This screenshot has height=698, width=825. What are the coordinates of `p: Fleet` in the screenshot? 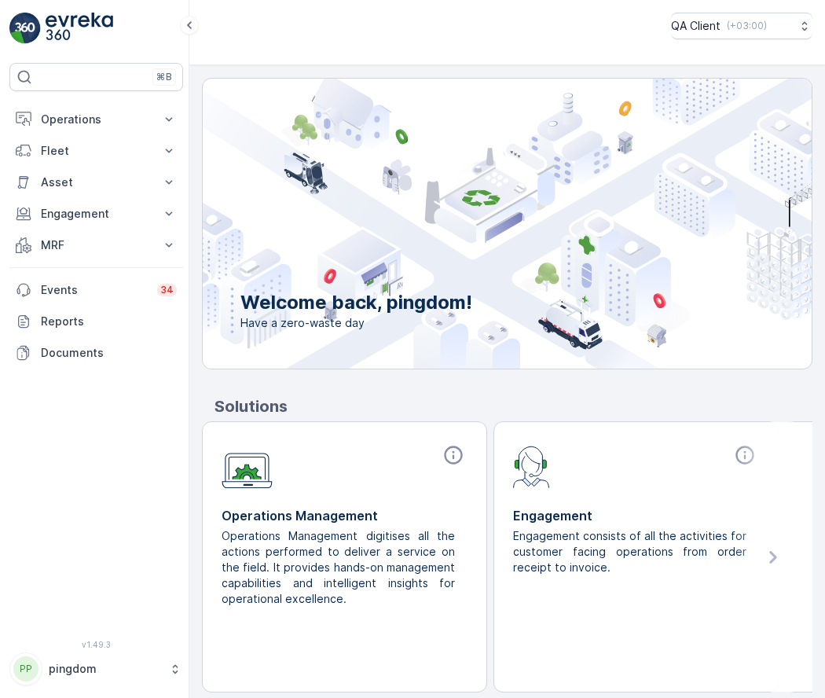 It's located at (96, 151).